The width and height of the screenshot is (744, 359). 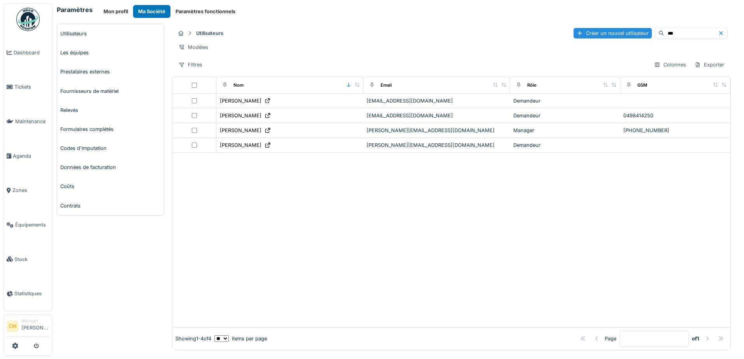 I want to click on span: Tickets, so click(x=32, y=87).